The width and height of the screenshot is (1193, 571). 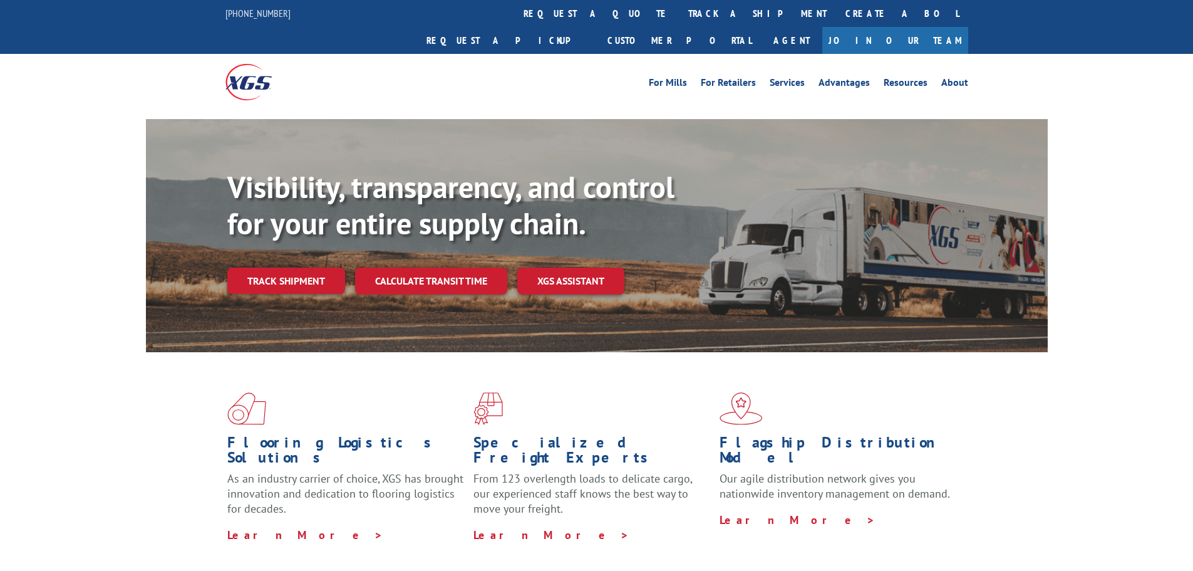 I want to click on a: Join Our Team, so click(x=895, y=40).